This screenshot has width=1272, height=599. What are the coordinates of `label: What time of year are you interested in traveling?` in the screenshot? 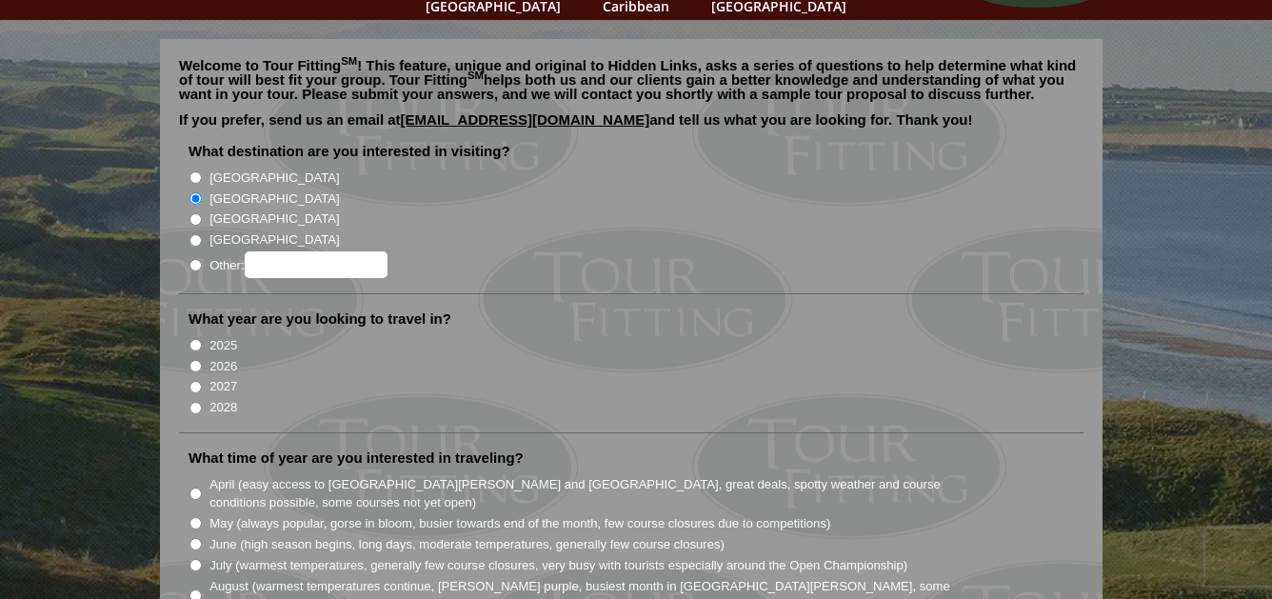 It's located at (356, 458).